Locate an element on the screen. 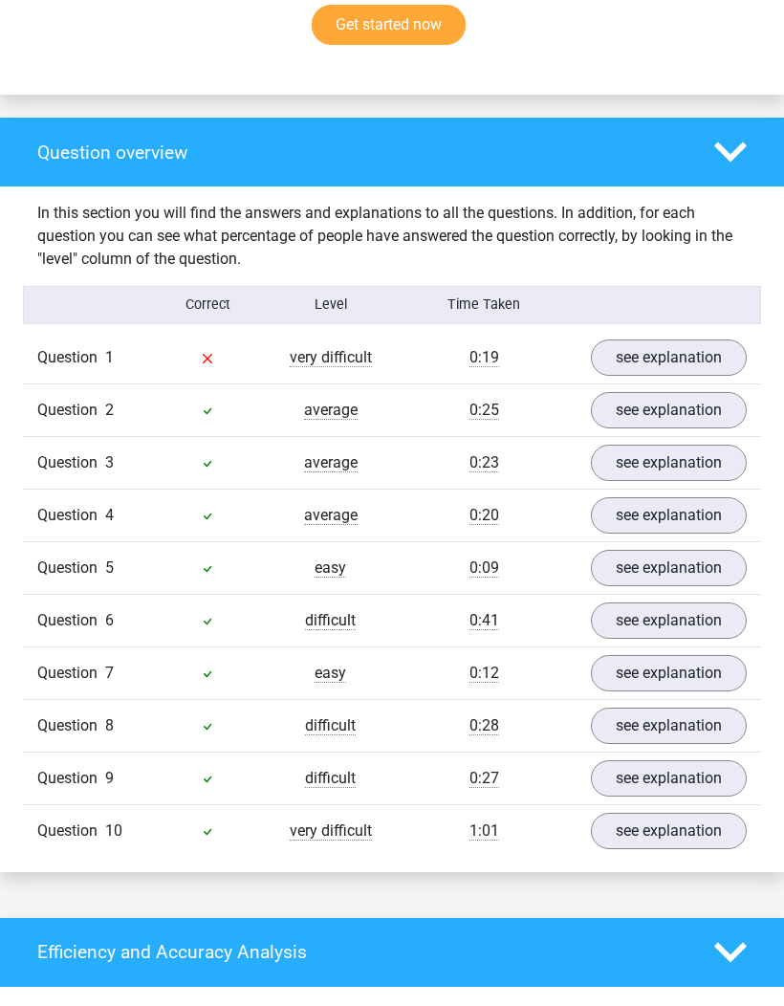 The width and height of the screenshot is (784, 1006). span: 6 is located at coordinates (109, 620).